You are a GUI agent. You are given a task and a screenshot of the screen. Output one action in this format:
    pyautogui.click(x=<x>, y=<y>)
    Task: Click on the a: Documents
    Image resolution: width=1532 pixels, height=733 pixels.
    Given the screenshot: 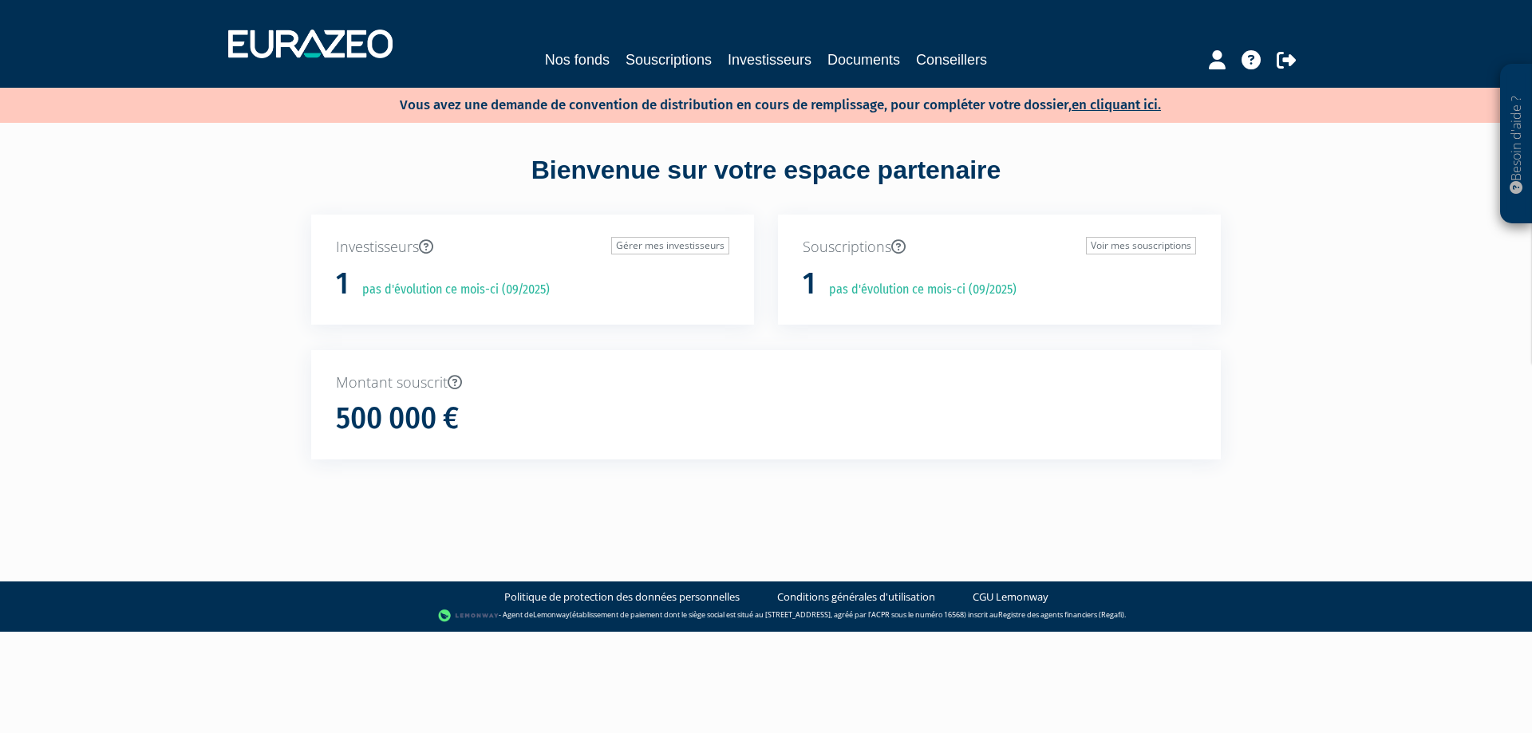 What is the action you would take?
    pyautogui.click(x=864, y=60)
    